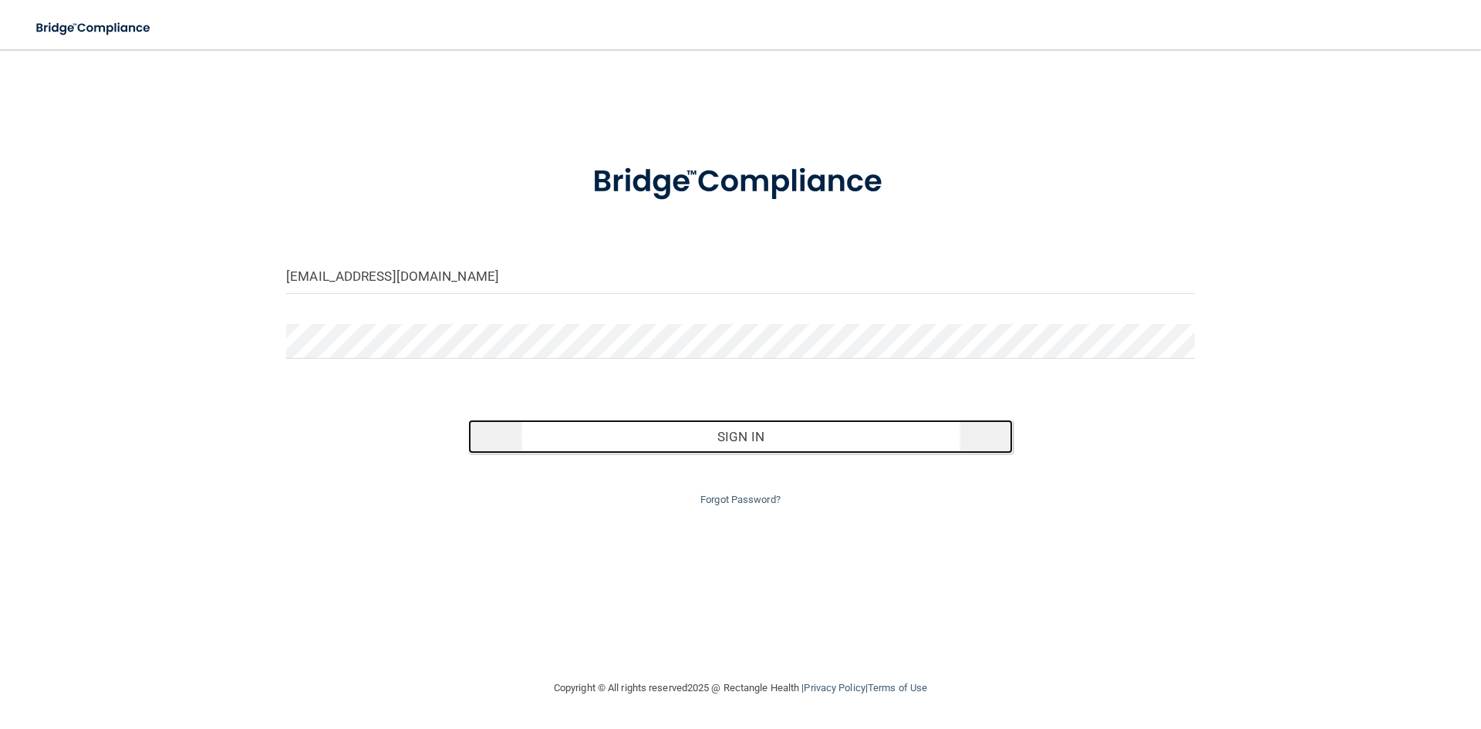  What do you see at coordinates (741, 276) in the screenshot?
I see `input: Email` at bounding box center [741, 276].